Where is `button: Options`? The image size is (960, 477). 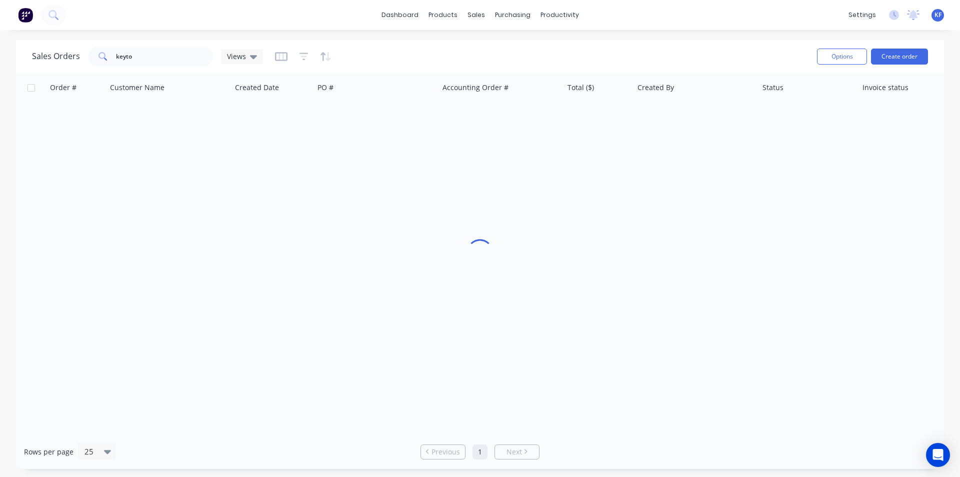
button: Options is located at coordinates (842, 57).